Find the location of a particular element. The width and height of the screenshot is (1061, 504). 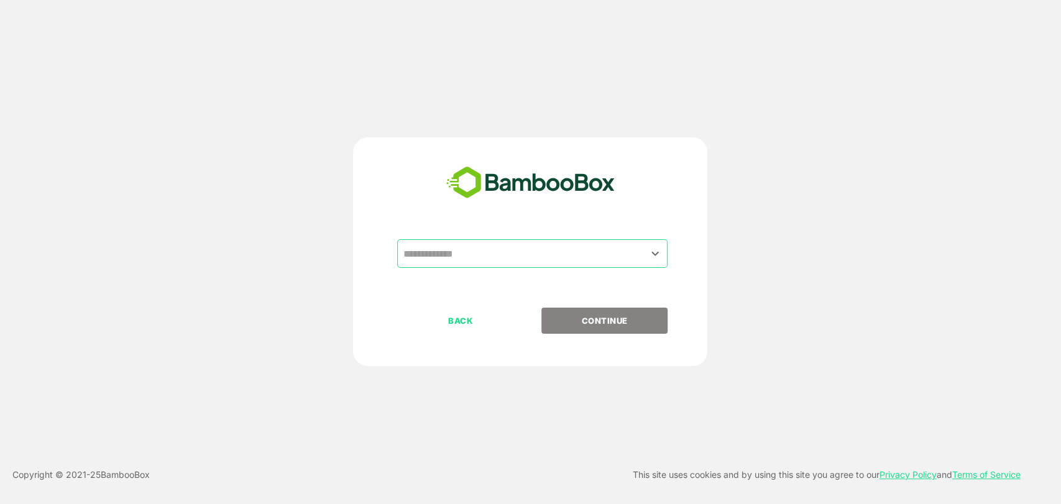

p: BACK is located at coordinates (460, 321).